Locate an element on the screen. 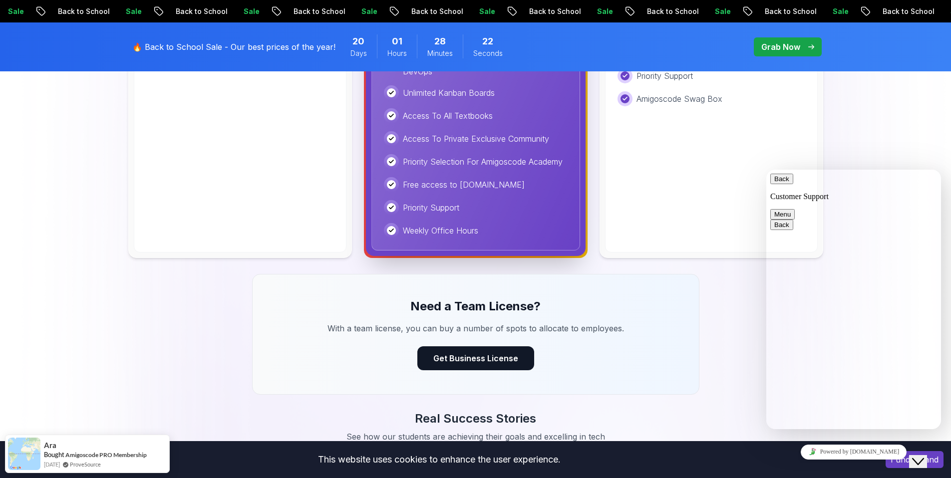 This screenshot has width=951, height=478. p: 🔥 Back to School Sale - Our best prices of the year! is located at coordinates (234, 47).